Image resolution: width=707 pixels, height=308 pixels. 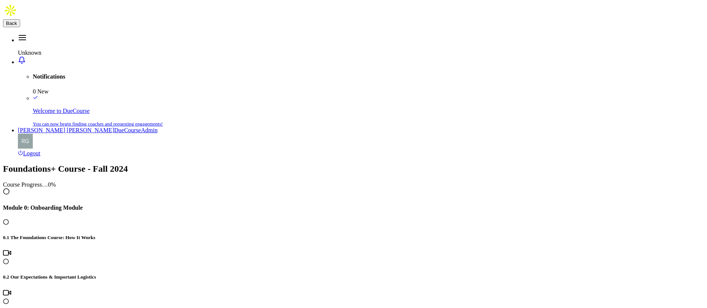 I want to click on button: Back, so click(x=12, y=23).